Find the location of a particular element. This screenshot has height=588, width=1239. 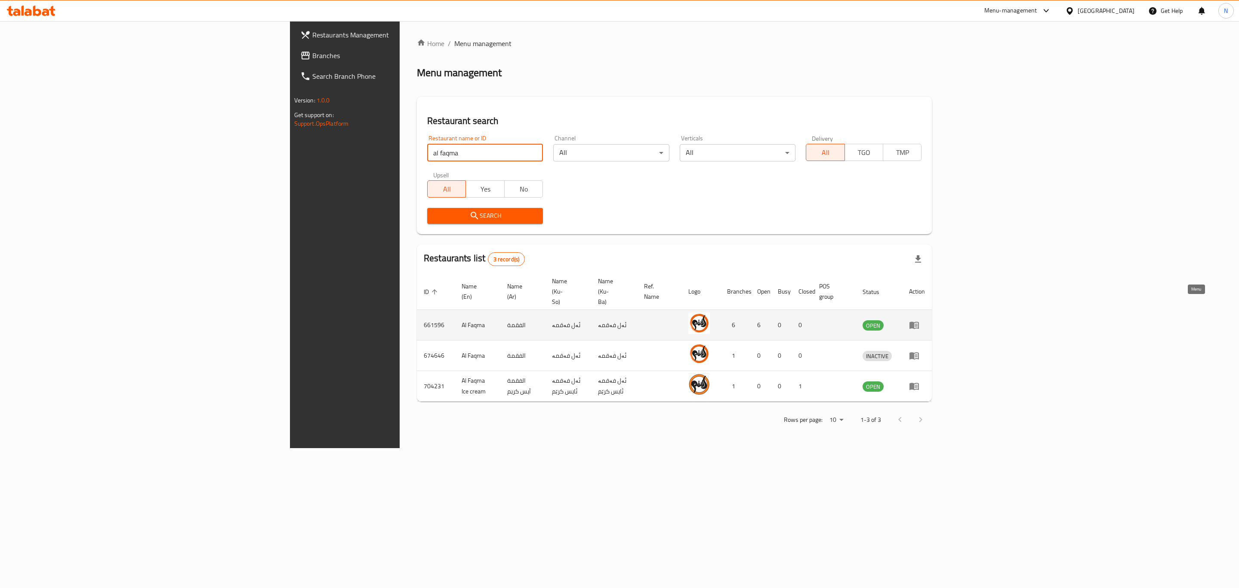

span: 1.0.0 is located at coordinates (323, 100).